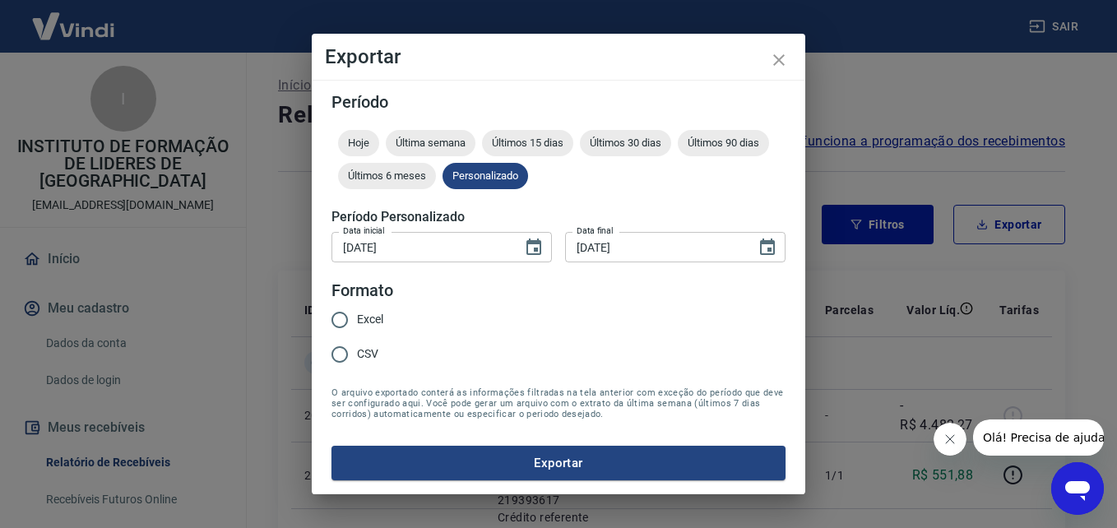 Image resolution: width=1117 pixels, height=528 pixels. What do you see at coordinates (74, 18) in the screenshot?
I see `span: Olá! Precisa de ajuda?` at bounding box center [74, 18].